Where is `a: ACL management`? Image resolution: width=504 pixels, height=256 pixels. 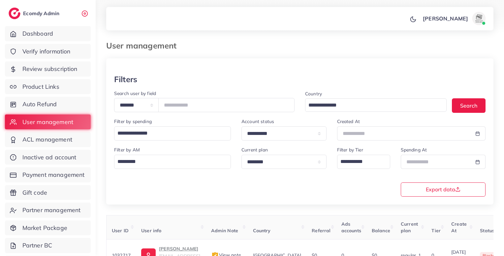 a: ACL management is located at coordinates (48, 140).